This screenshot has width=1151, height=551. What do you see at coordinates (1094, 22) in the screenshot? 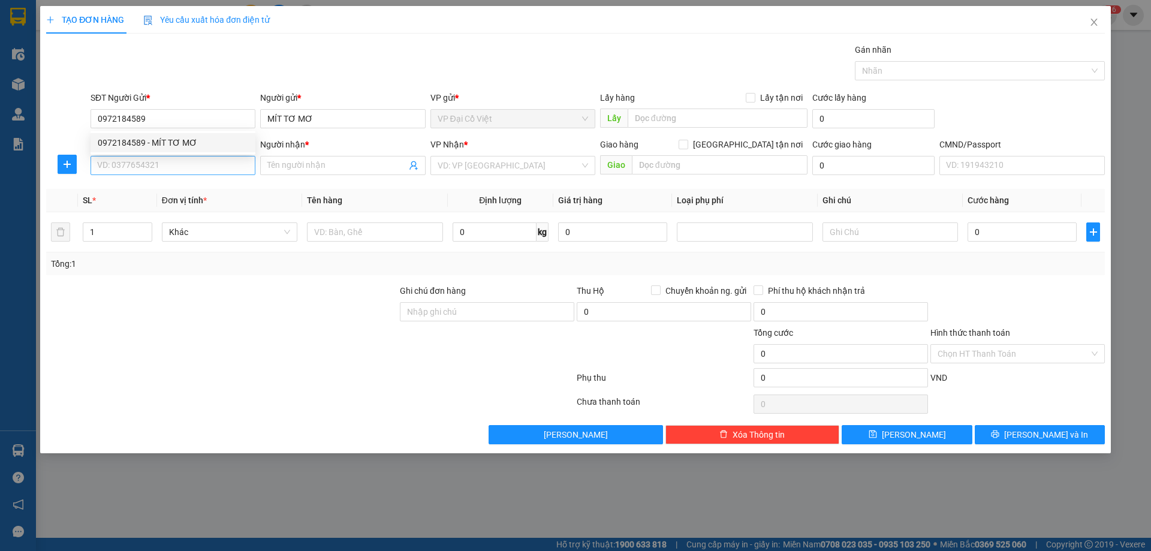
I see `span: close` at bounding box center [1094, 22].